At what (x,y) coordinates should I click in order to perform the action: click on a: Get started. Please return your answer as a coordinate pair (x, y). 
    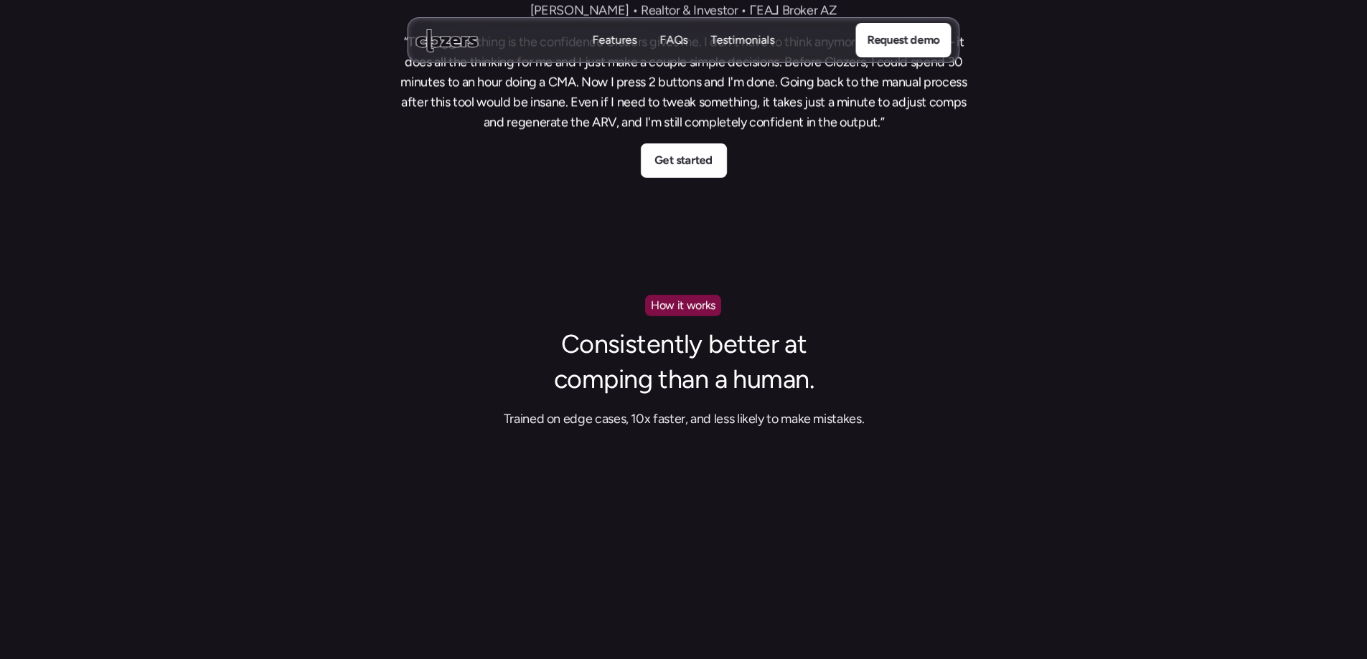
    Looking at the image, I should click on (684, 161).